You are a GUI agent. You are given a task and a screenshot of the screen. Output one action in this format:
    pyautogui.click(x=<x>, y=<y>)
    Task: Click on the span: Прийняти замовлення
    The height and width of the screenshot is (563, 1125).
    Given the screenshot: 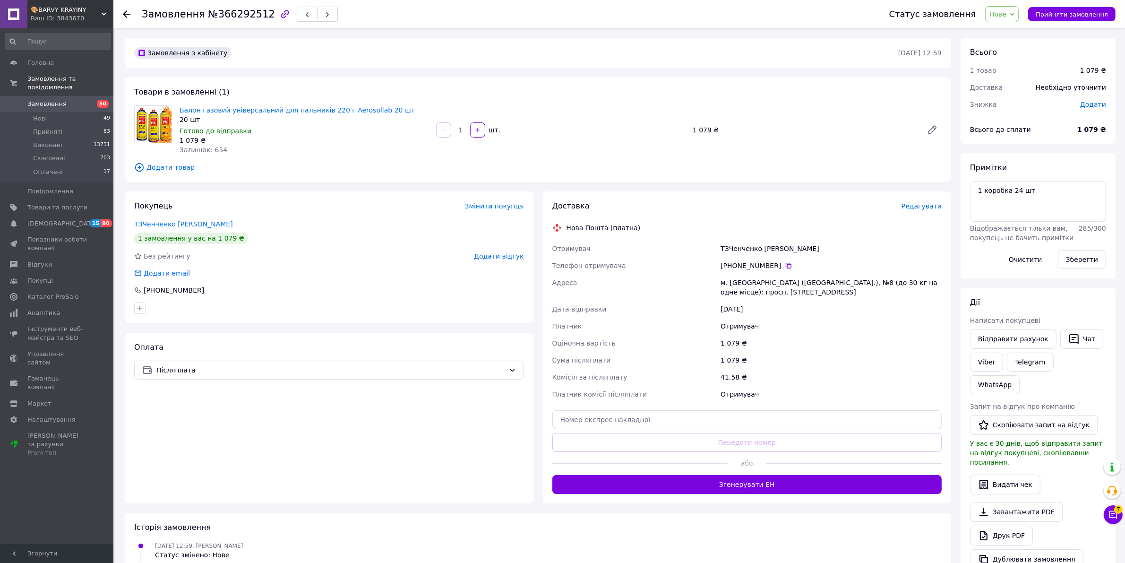 What is the action you would take?
    pyautogui.click(x=1072, y=14)
    